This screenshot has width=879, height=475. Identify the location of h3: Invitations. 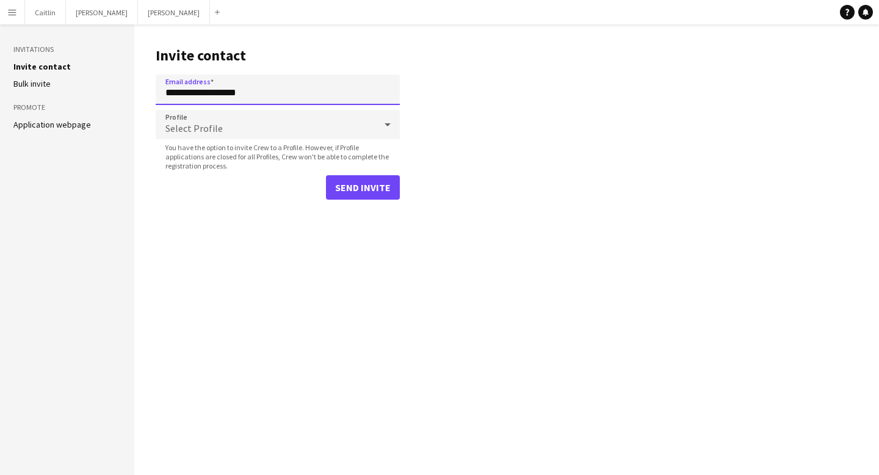
(67, 49).